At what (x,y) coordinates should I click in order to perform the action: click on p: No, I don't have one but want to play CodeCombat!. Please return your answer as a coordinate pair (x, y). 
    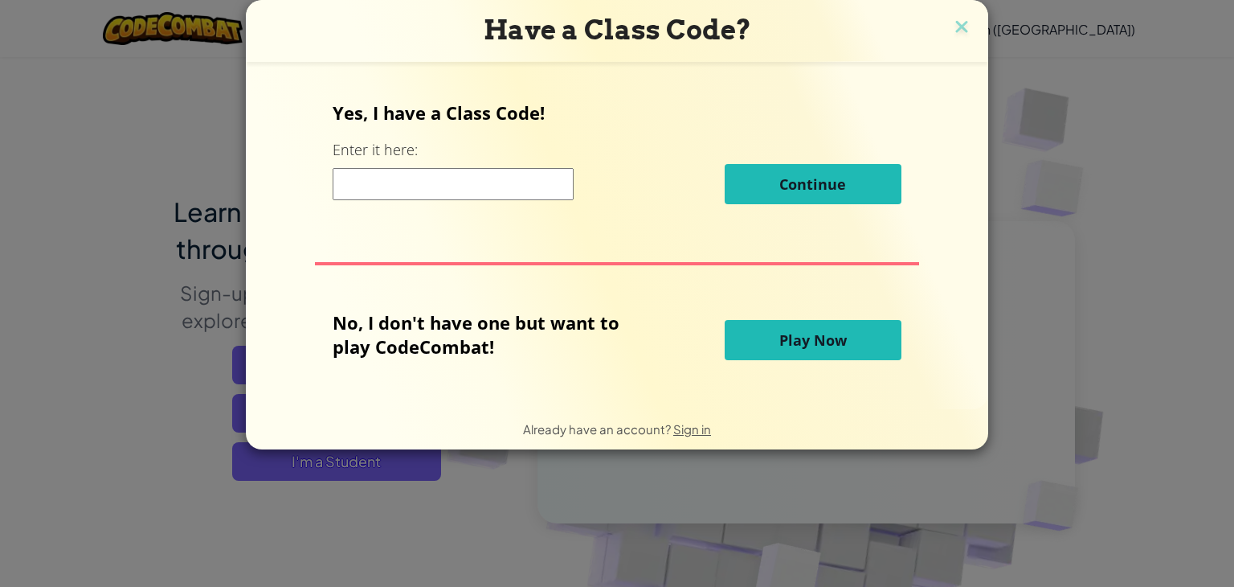
    Looking at the image, I should click on (488, 334).